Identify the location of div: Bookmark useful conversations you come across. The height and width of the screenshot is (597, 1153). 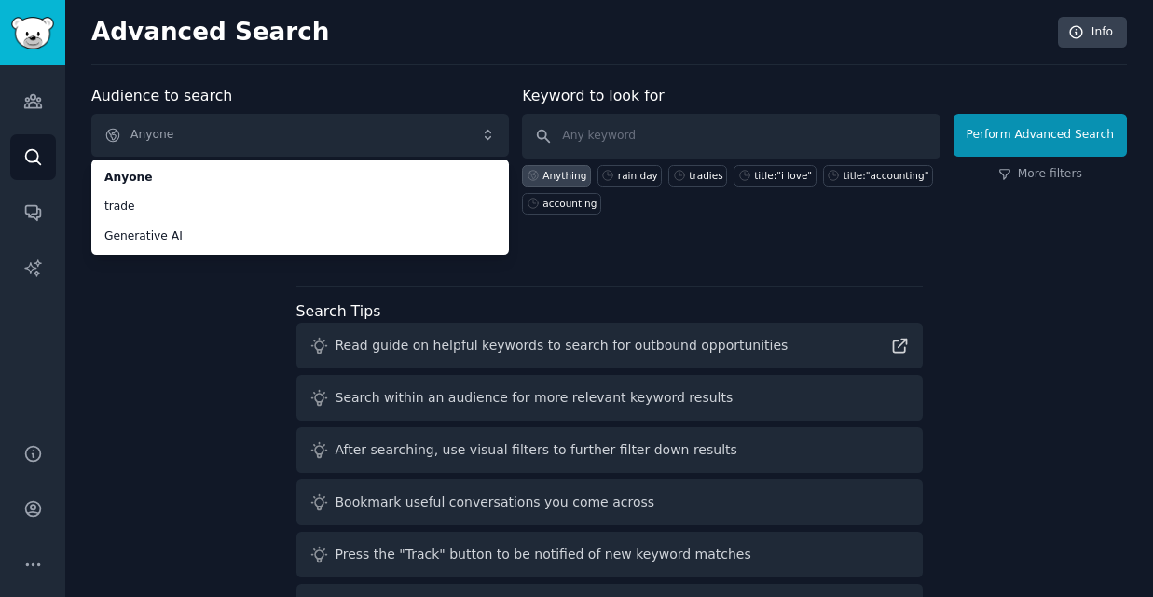
(495, 502).